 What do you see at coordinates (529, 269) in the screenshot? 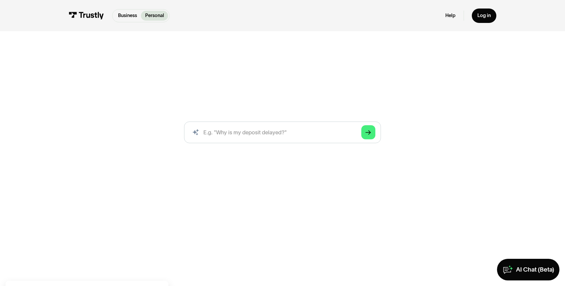
I see `a: AI Chat (Beta)` at bounding box center [529, 269].